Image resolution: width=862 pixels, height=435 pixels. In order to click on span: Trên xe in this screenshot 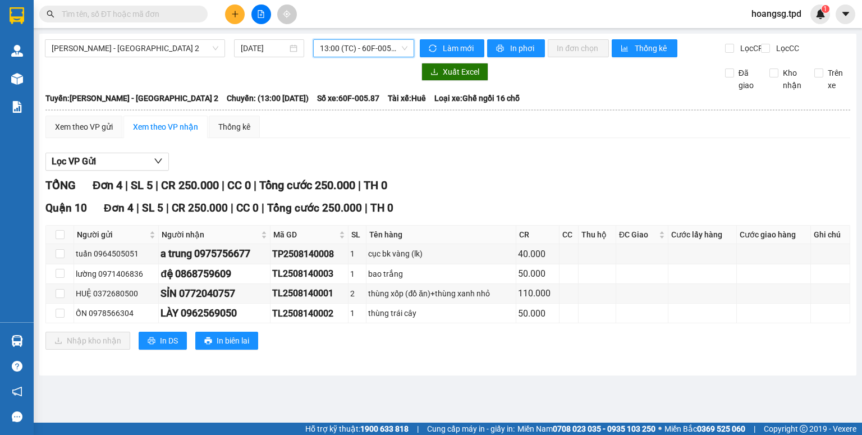, I will do `click(837, 79)`.